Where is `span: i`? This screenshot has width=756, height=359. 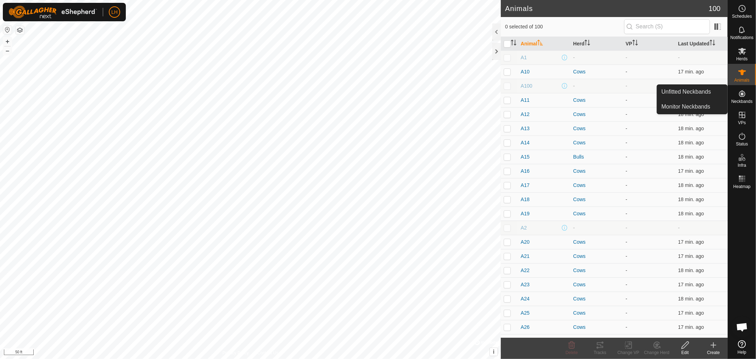 span: i is located at coordinates (494, 351).